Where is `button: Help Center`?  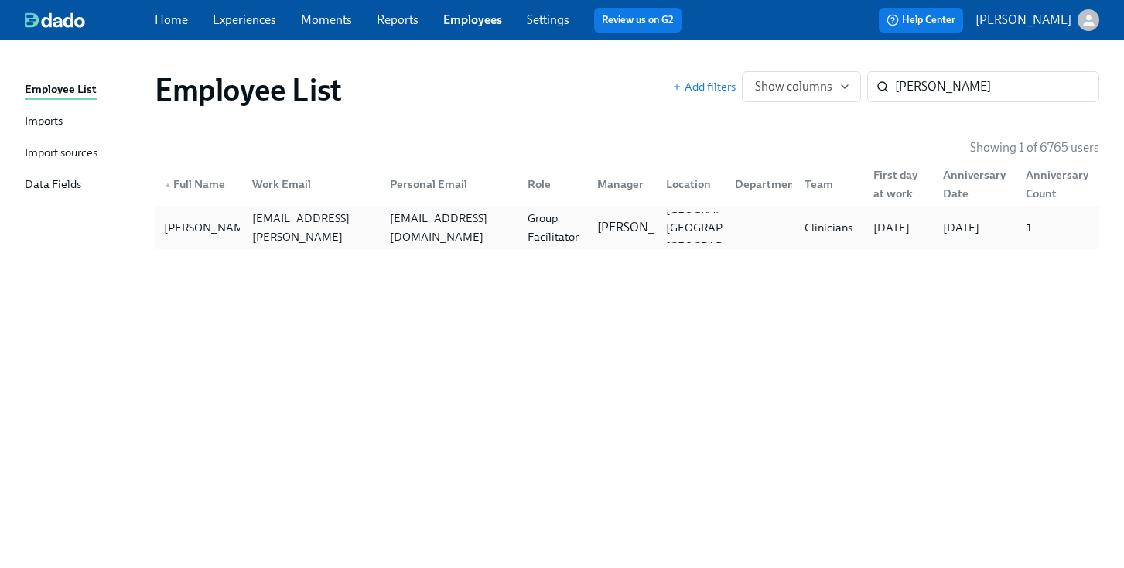
button: Help Center is located at coordinates (921, 20).